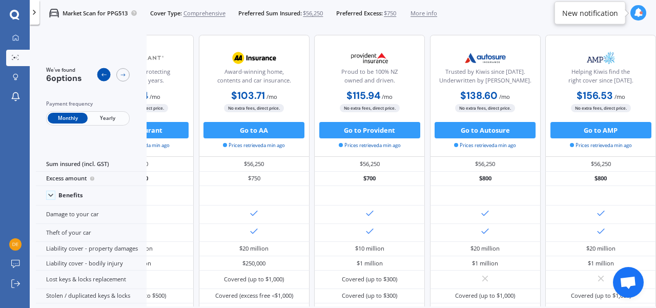  What do you see at coordinates (254, 58) in the screenshot?
I see `img: AA.webp` at bounding box center [254, 58].